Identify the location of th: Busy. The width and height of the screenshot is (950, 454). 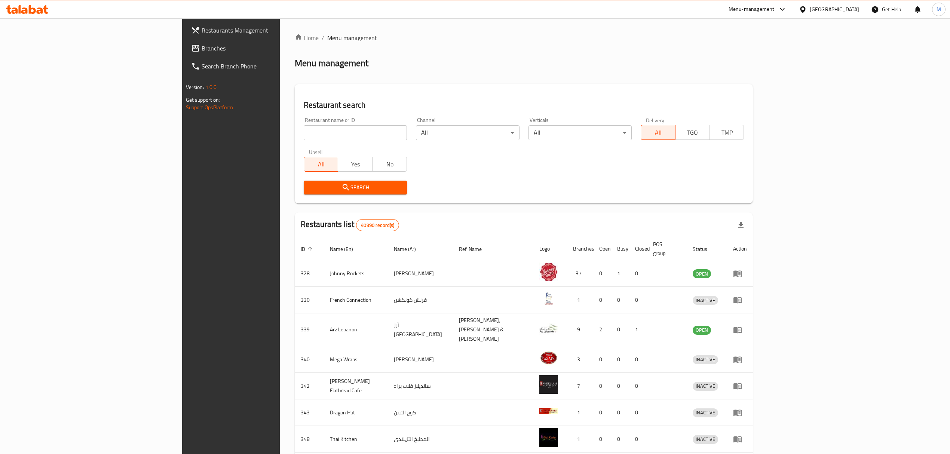
(620, 249).